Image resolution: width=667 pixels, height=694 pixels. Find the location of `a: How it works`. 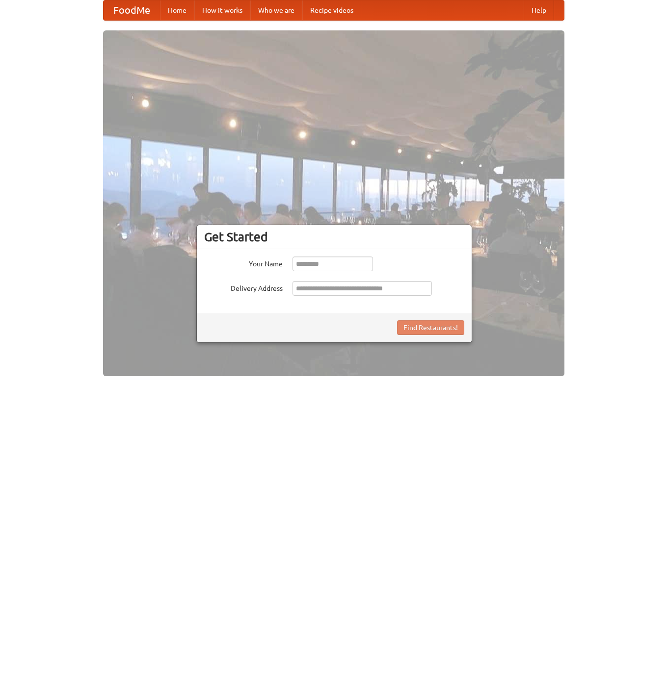

a: How it works is located at coordinates (222, 10).